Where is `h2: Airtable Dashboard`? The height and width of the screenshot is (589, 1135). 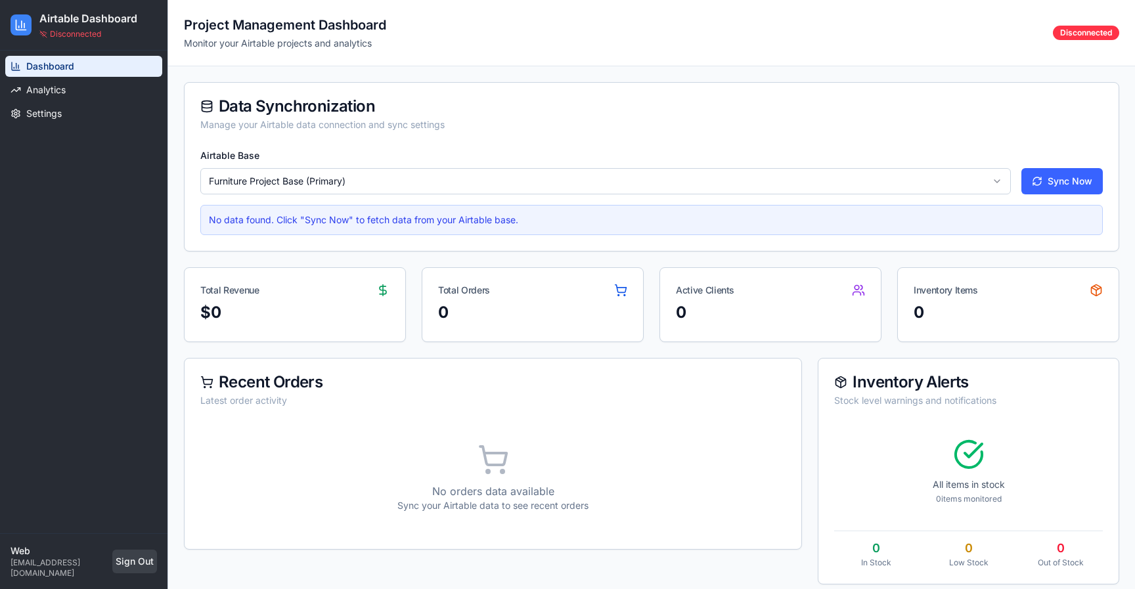 h2: Airtable Dashboard is located at coordinates (88, 18).